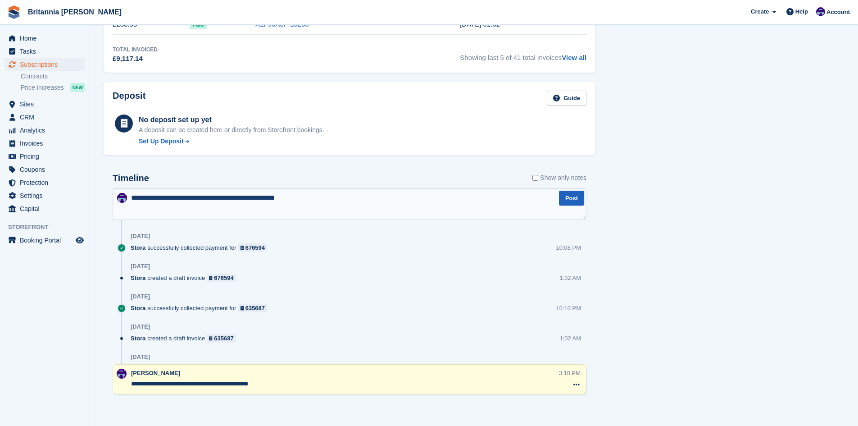 Image resolution: width=858 pixels, height=426 pixels. Describe the element at coordinates (135, 59) in the screenshot. I see `div: £9,117.14` at that location.